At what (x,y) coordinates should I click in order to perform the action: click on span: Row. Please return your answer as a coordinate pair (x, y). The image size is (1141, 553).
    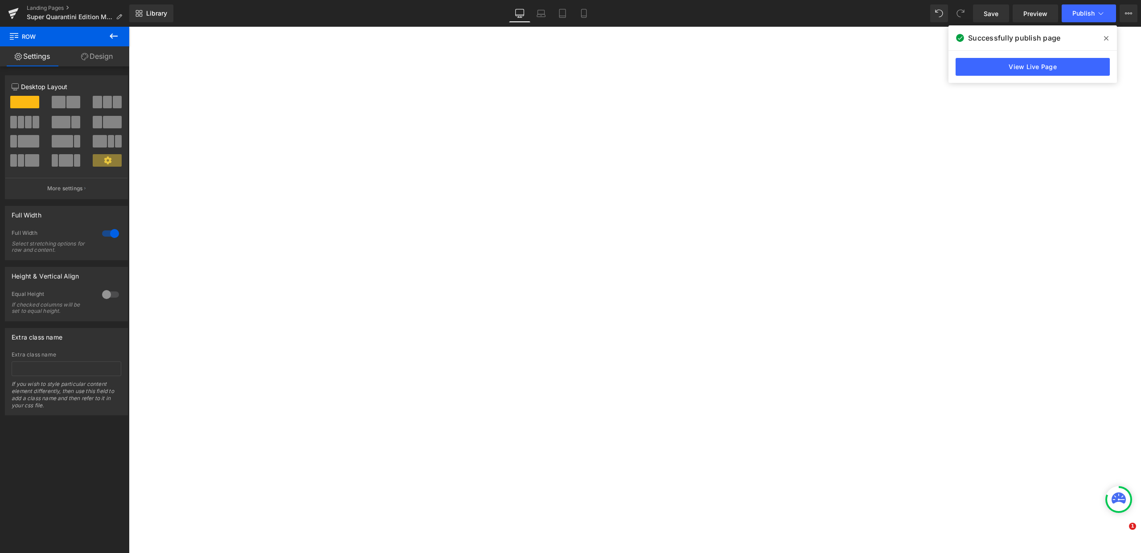
    Looking at the image, I should click on (53, 37).